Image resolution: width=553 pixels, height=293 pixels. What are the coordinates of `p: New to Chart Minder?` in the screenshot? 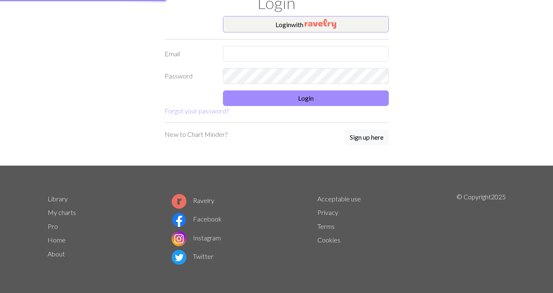 It's located at (196, 134).